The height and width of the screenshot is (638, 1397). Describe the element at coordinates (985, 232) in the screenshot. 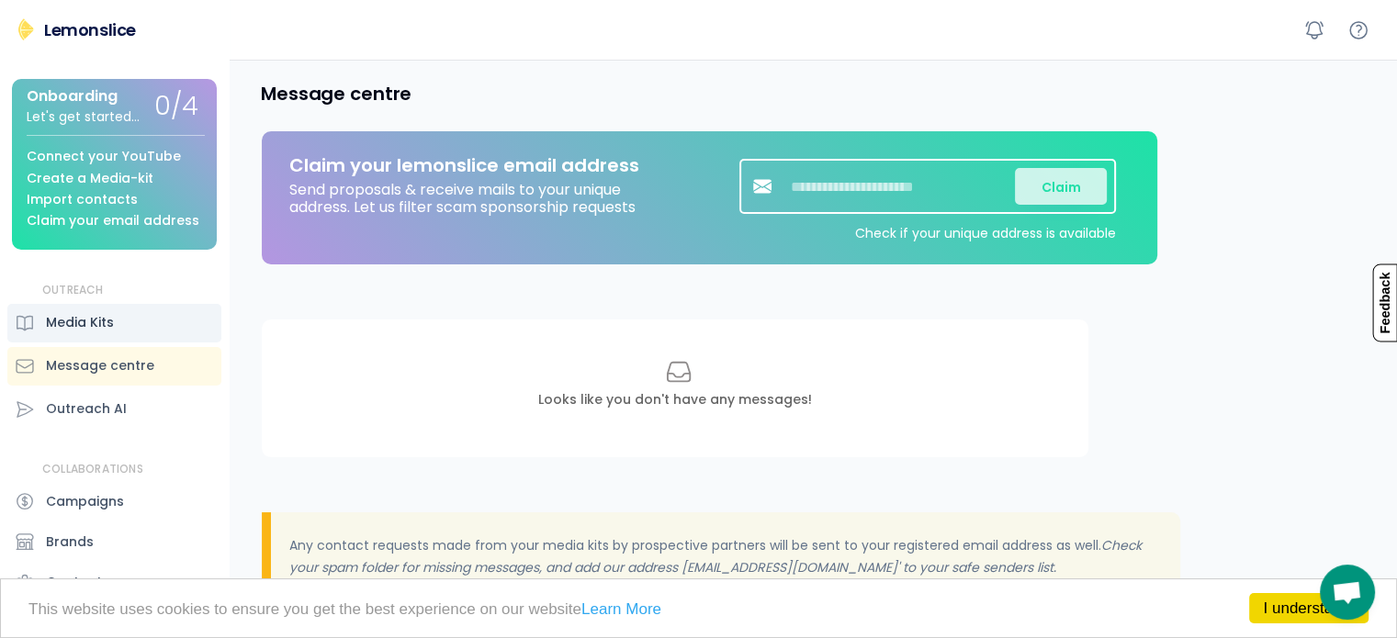

I see `div: Check if your unique address is available` at that location.